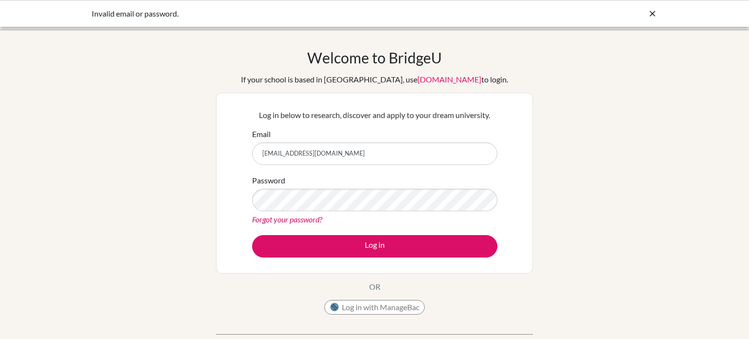  I want to click on label: Email, so click(261, 134).